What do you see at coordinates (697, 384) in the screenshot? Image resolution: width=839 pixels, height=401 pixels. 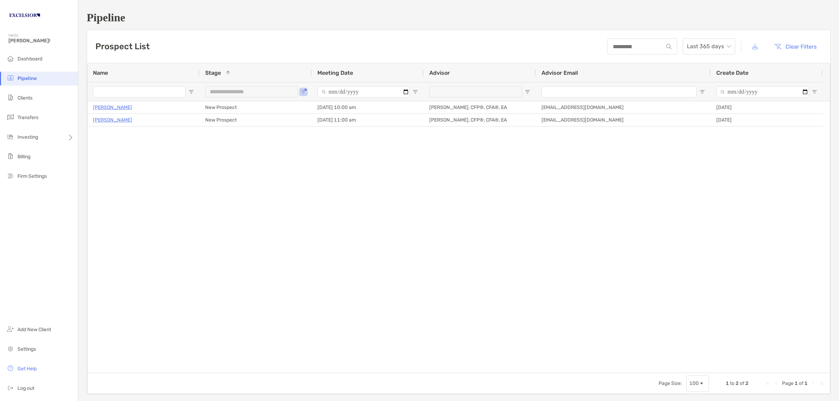 I see `div: Page Size` at bounding box center [697, 384].